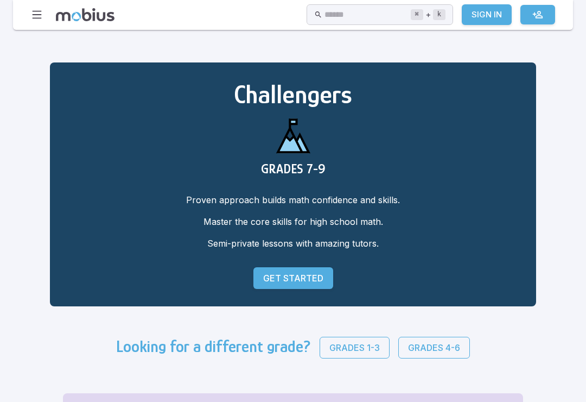 Image resolution: width=586 pixels, height=402 pixels. I want to click on kbd: k, so click(439, 15).